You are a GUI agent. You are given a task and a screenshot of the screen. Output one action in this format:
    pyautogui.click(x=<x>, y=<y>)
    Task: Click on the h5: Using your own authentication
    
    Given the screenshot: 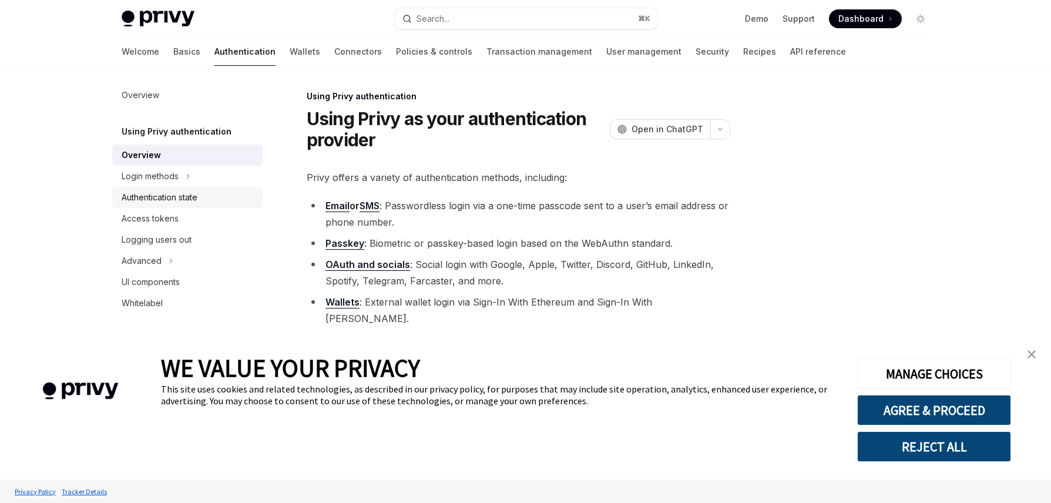 What is the action you would take?
    pyautogui.click(x=186, y=340)
    